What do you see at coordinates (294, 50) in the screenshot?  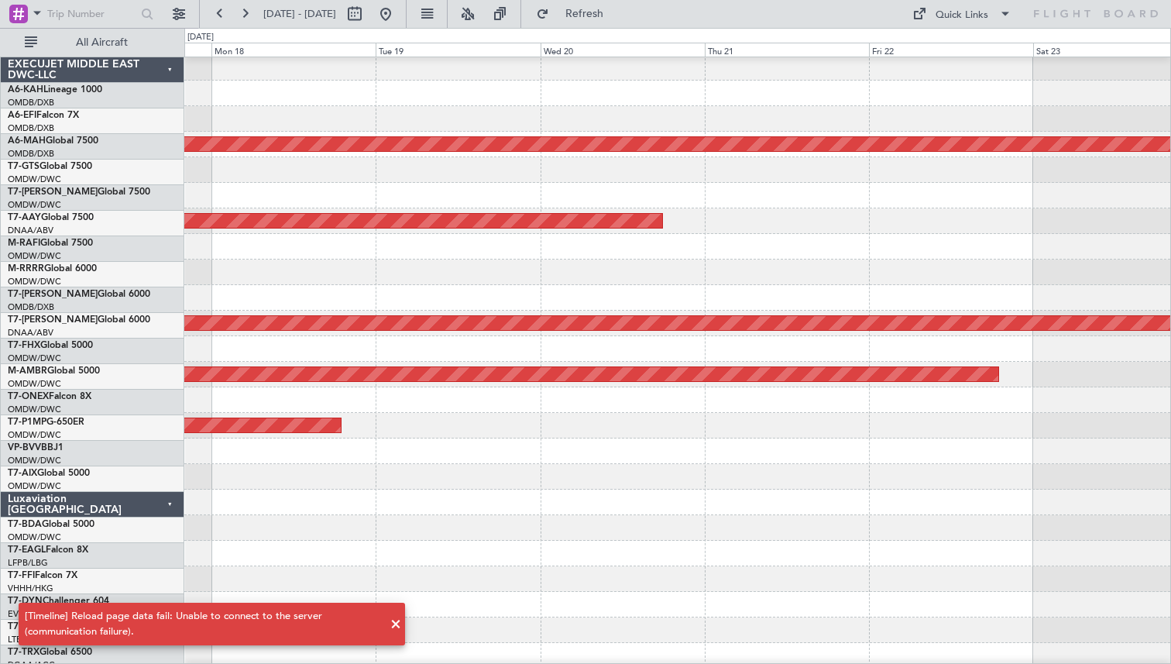 I see `div: Mon 18` at bounding box center [294, 50].